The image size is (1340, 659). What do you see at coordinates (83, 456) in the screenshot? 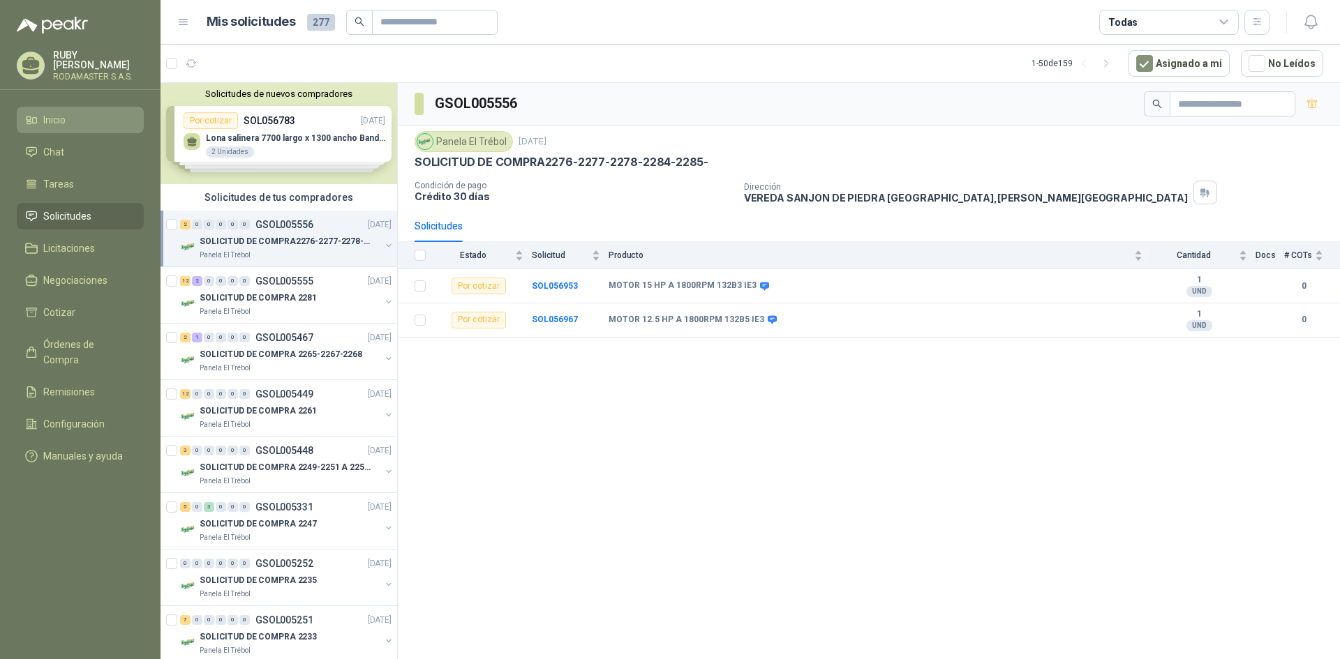
I see `span: Manuales y ayuda` at bounding box center [83, 456].